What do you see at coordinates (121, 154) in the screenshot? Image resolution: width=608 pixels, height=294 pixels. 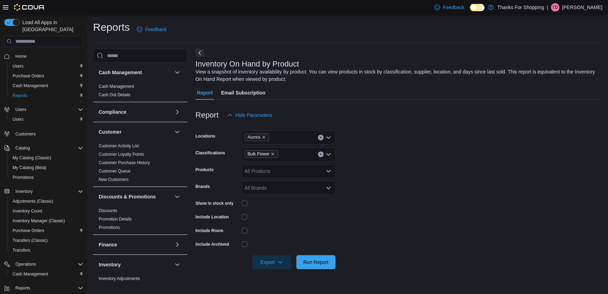 I see `span: Customer Loyalty Points` at bounding box center [121, 154].